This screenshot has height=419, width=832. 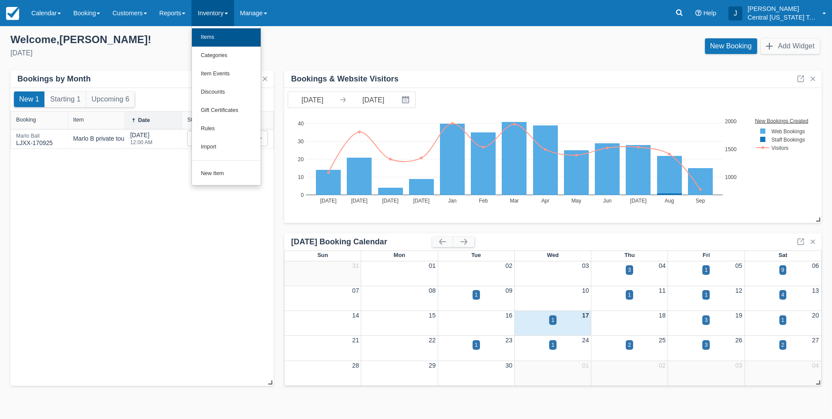 What do you see at coordinates (432, 315) in the screenshot?
I see `a: 15` at bounding box center [432, 315].